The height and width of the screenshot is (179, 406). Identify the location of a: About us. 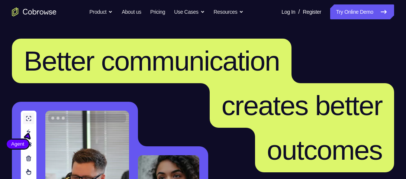
(131, 12).